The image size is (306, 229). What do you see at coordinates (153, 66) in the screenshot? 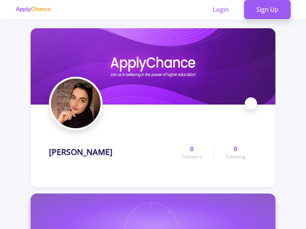
I see `img: Mehrnush Salehipourcover image` at bounding box center [153, 66].